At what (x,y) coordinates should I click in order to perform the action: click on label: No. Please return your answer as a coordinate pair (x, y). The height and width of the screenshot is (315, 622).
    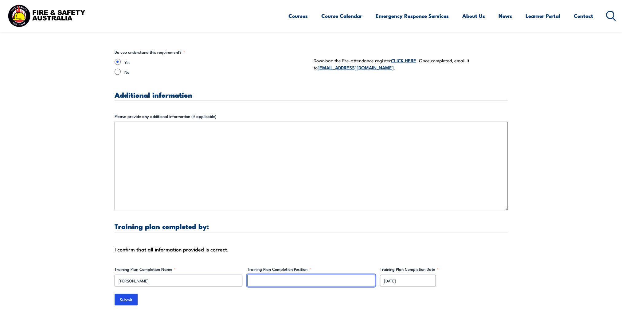
    Looking at the image, I should click on (217, 72).